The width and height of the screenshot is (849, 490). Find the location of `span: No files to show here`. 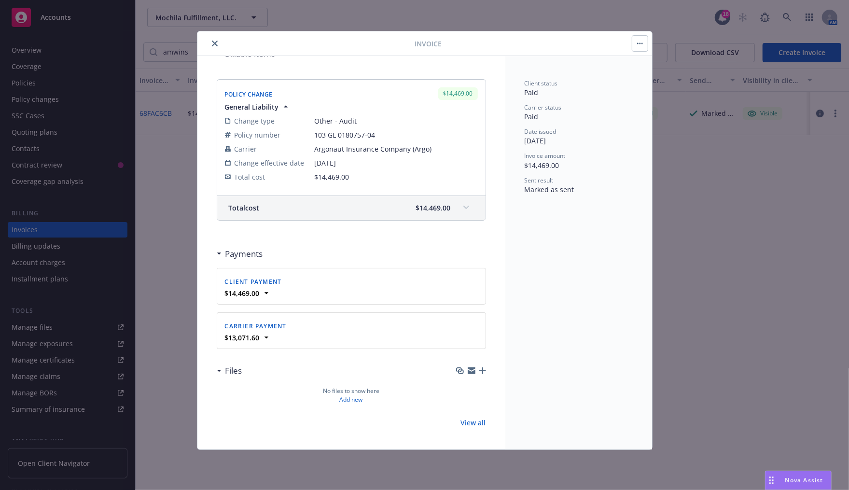

span: No files to show here is located at coordinates (351, 391).